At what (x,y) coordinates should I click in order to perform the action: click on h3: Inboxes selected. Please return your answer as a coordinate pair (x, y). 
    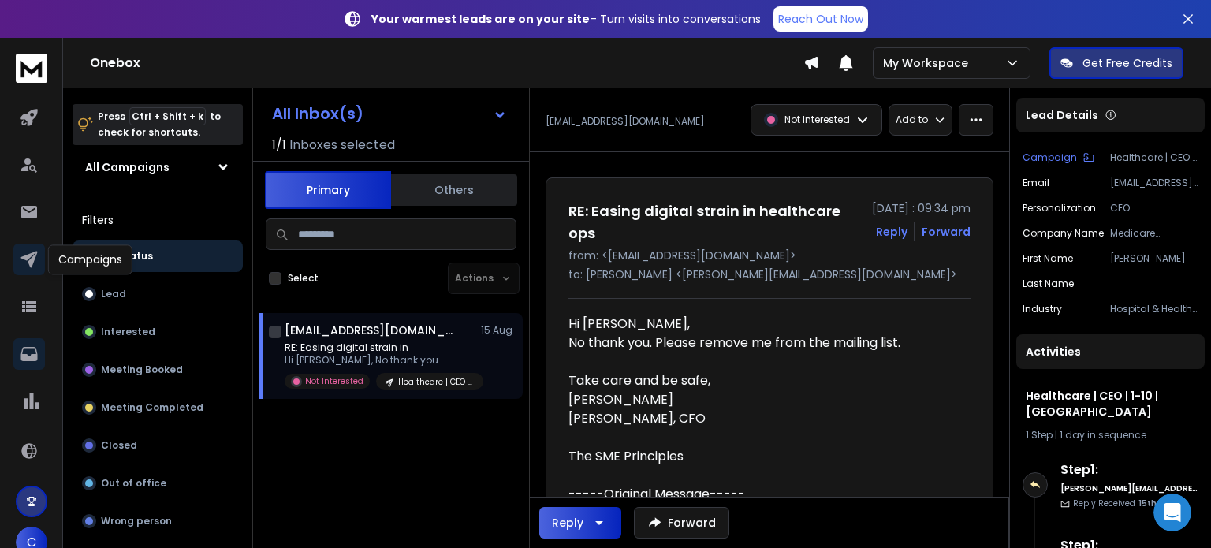
    Looking at the image, I should click on (342, 145).